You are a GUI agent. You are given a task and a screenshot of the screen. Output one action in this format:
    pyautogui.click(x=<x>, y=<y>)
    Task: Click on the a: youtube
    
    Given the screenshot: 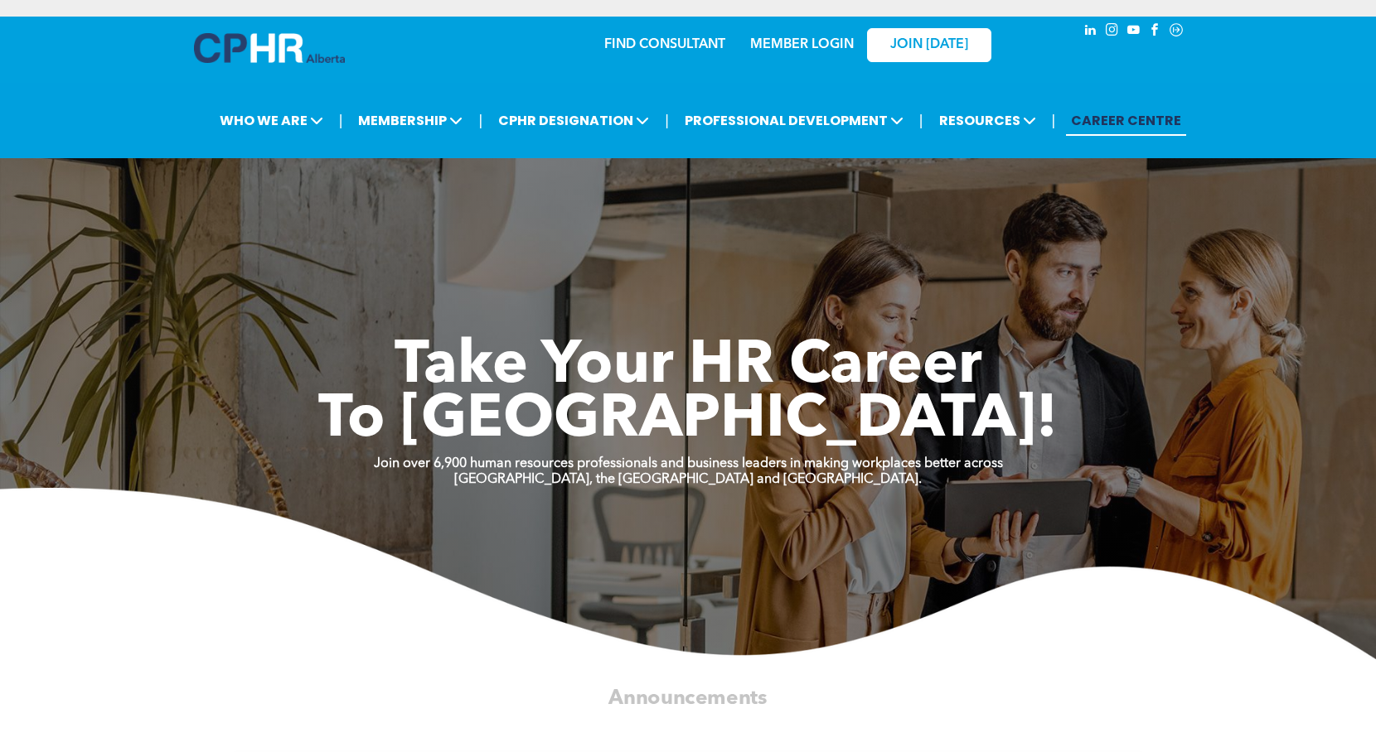 What is the action you would take?
    pyautogui.click(x=1133, y=31)
    